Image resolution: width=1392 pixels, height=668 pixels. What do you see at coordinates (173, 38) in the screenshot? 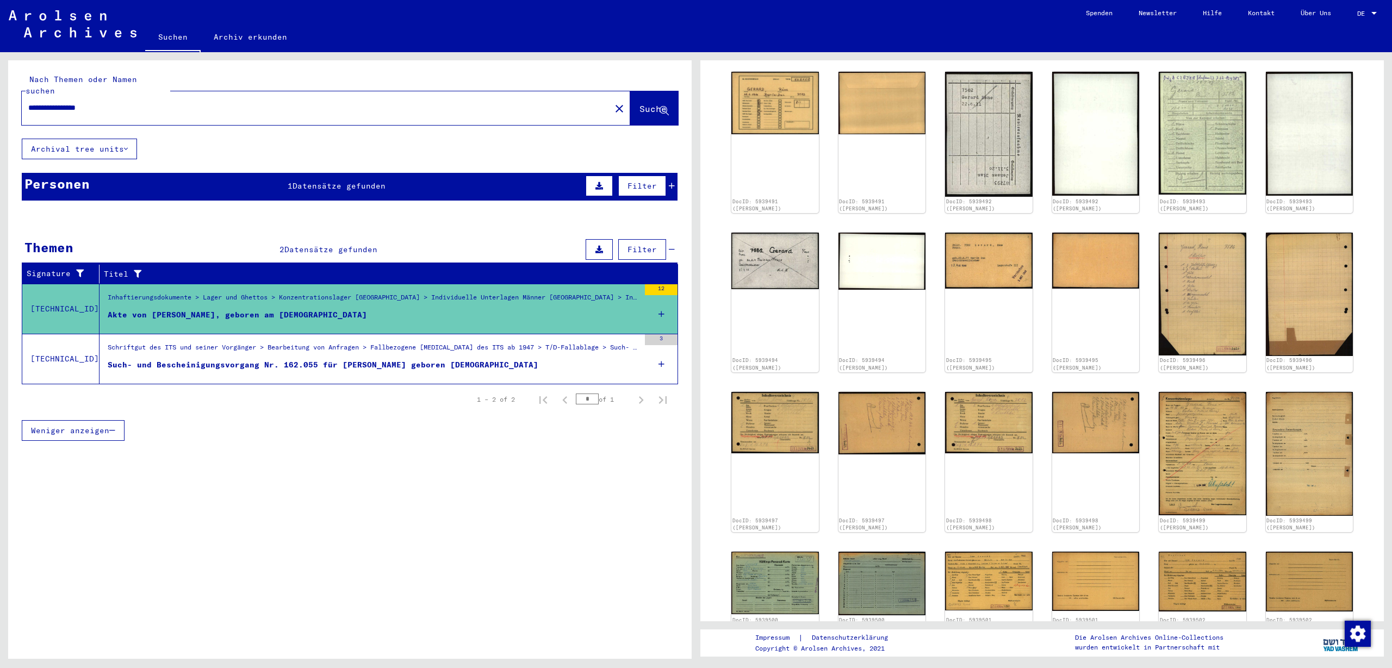
I see `a: Suchen` at bounding box center [173, 38].